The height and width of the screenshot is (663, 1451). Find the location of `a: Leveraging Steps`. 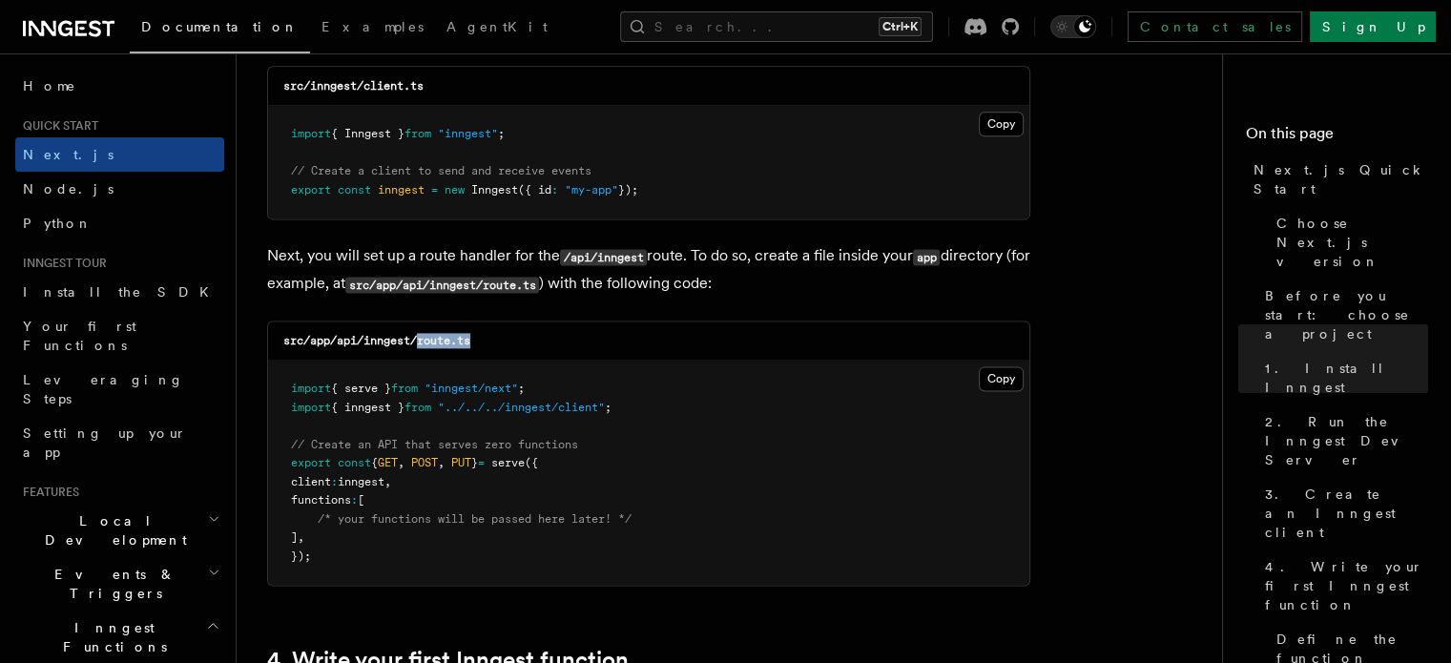

a: Leveraging Steps is located at coordinates (119, 389).